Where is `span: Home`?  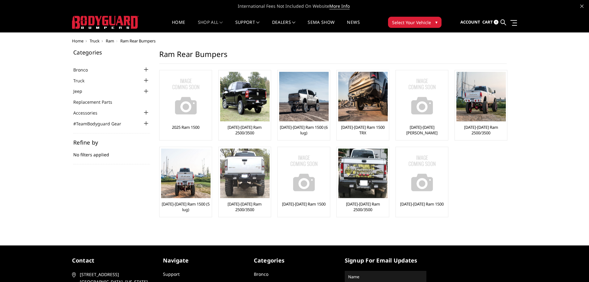
span: Home is located at coordinates (78, 41).